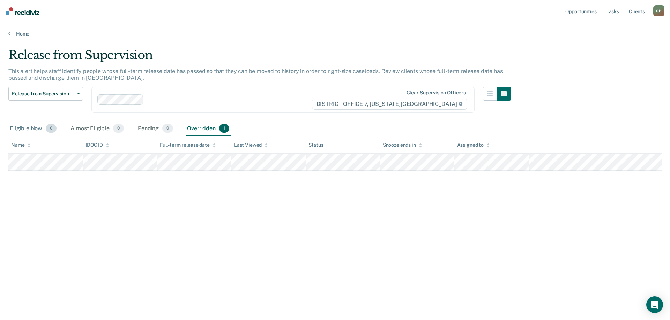  I want to click on button: SH, so click(658, 11).